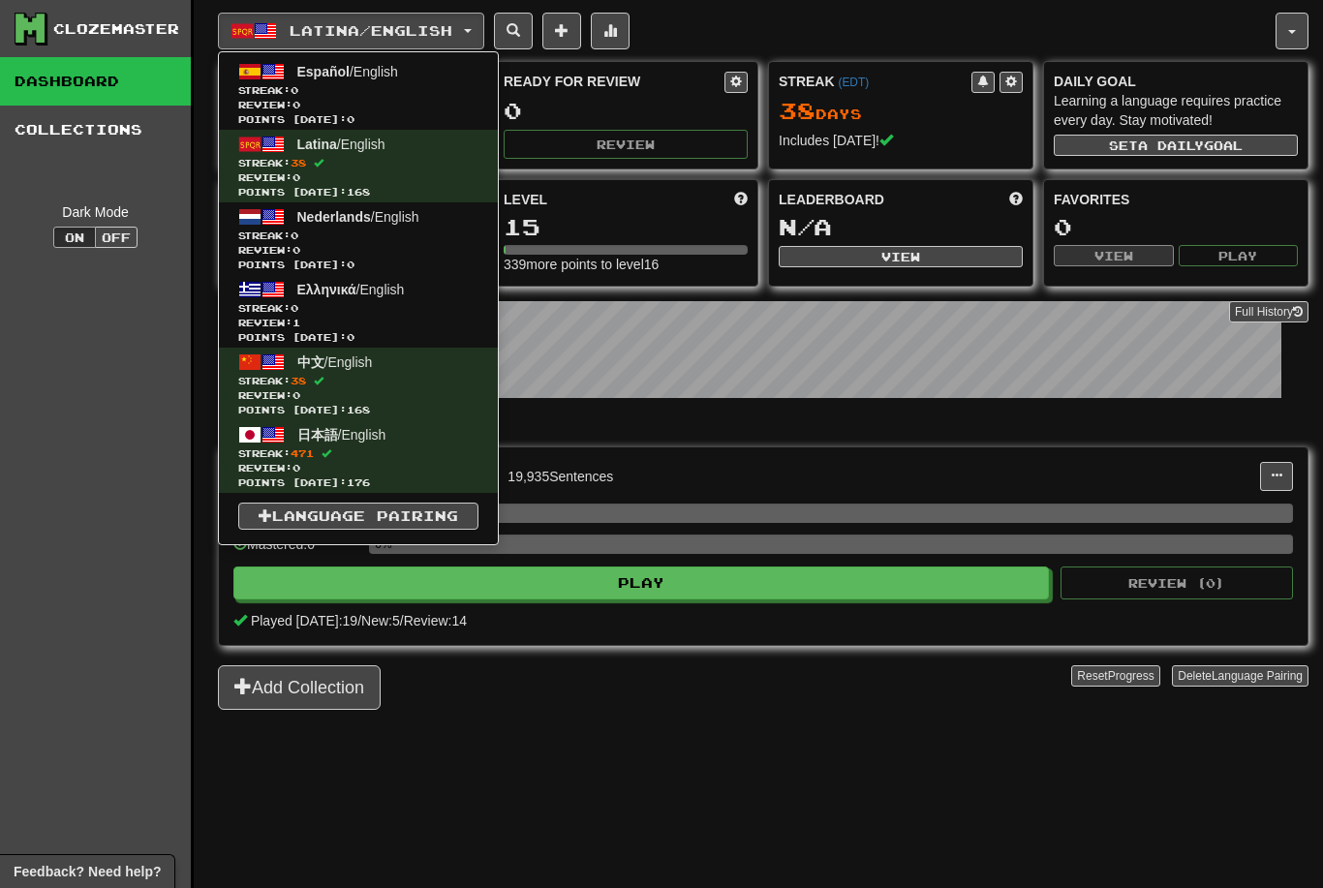 This screenshot has width=1323, height=888. I want to click on span: Latina, so click(317, 144).